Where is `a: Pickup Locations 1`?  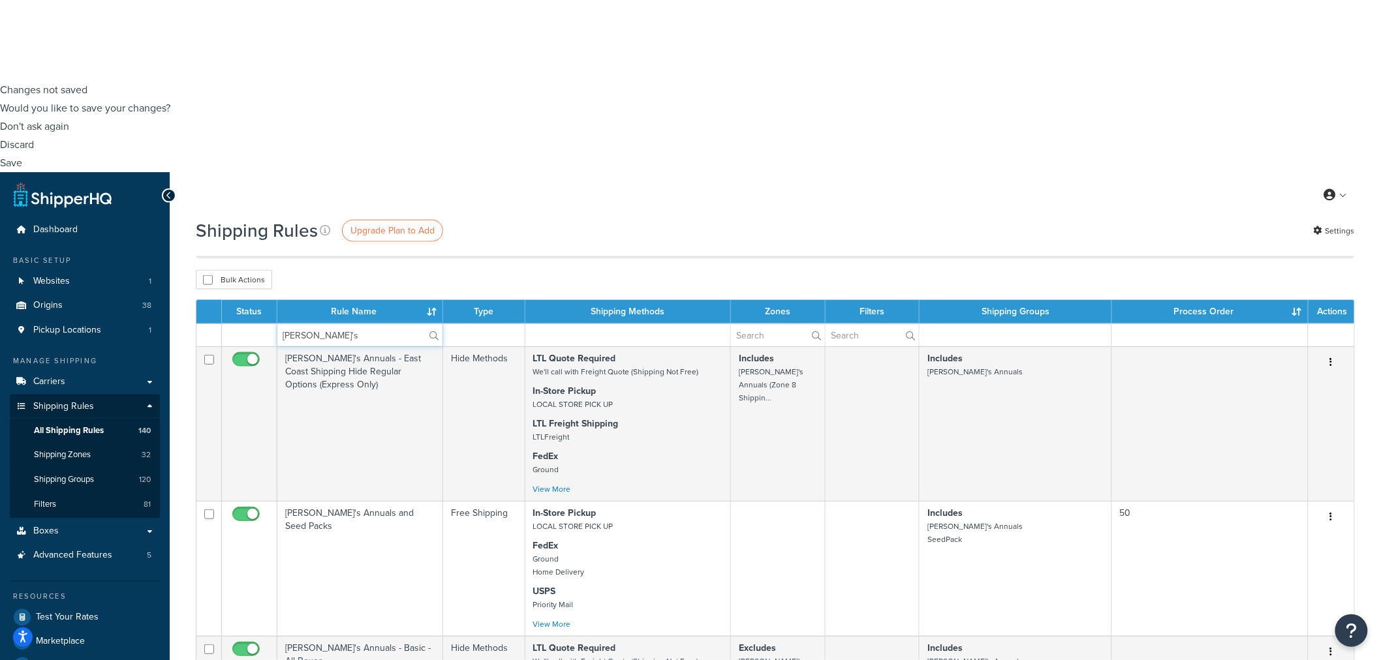 a: Pickup Locations 1 is located at coordinates (85, 330).